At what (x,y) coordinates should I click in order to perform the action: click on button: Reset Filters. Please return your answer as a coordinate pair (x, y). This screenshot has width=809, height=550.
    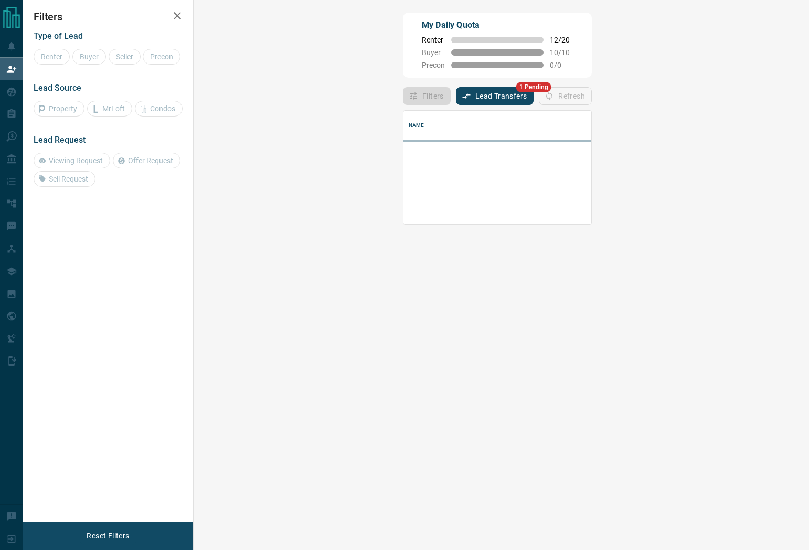
    Looking at the image, I should click on (108, 536).